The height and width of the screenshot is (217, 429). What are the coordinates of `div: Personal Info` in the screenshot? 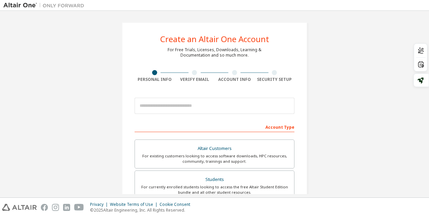 It's located at (154, 80).